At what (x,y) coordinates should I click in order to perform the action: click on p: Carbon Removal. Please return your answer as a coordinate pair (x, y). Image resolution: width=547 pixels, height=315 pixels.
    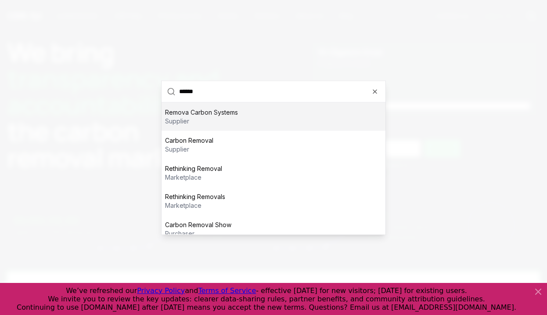
    Looking at the image, I should click on (189, 140).